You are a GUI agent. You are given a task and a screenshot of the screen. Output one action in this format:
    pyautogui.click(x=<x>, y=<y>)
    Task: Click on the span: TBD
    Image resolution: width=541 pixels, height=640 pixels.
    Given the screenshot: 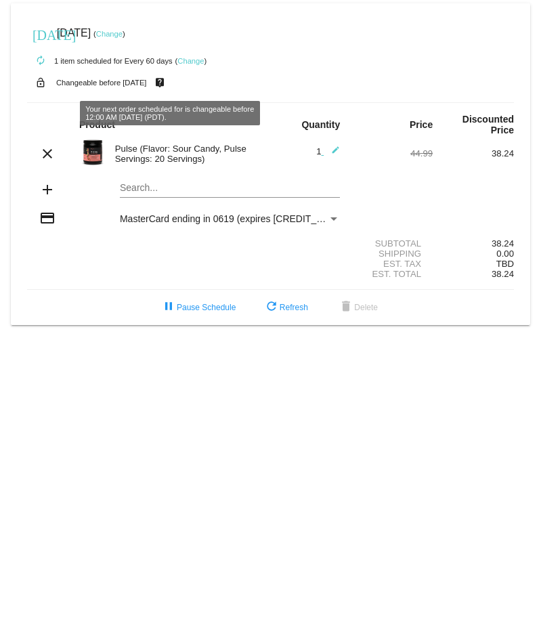 What is the action you would take?
    pyautogui.click(x=505, y=263)
    